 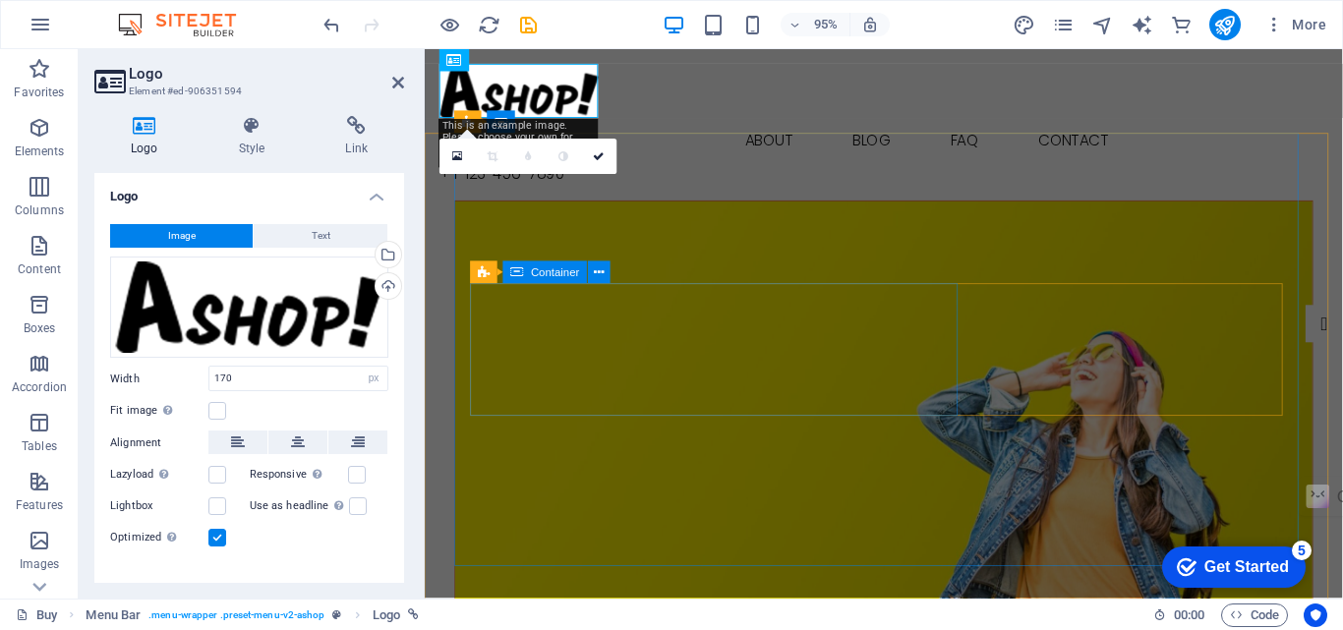 What do you see at coordinates (39, 210) in the screenshot?
I see `p: Columns` at bounding box center [39, 210].